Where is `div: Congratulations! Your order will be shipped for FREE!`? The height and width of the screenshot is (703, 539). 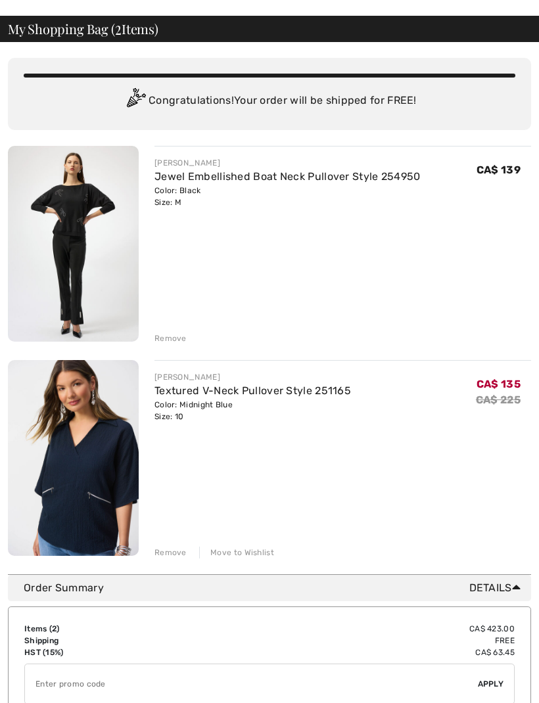 div: Congratulations! Your order will be shipped for FREE! is located at coordinates (269, 101).